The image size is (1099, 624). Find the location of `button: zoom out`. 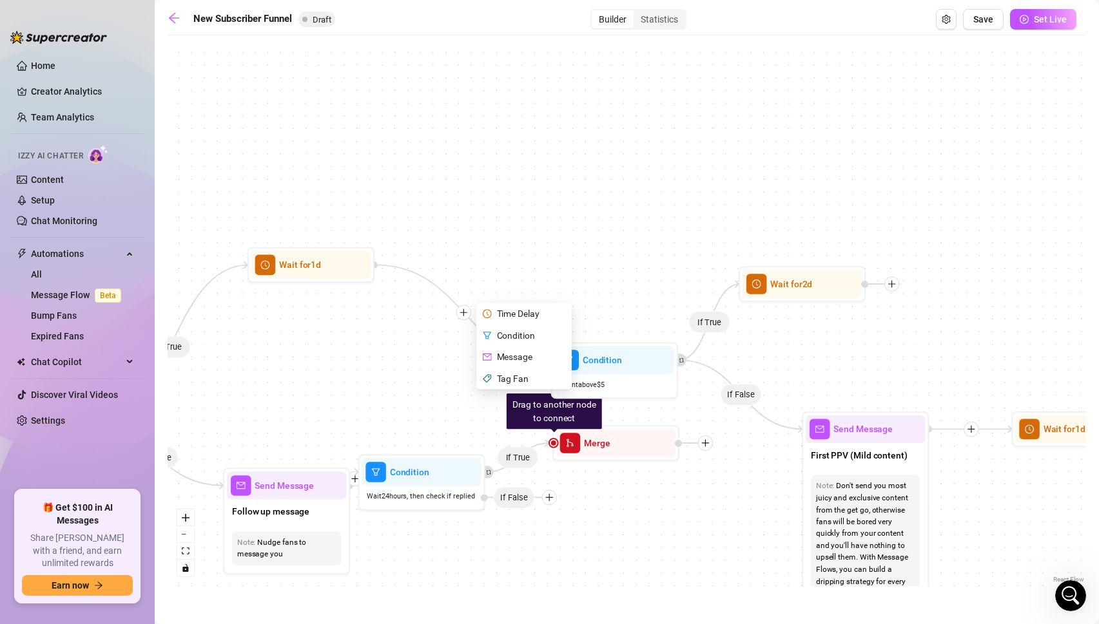

button: zoom out is located at coordinates (186, 535).